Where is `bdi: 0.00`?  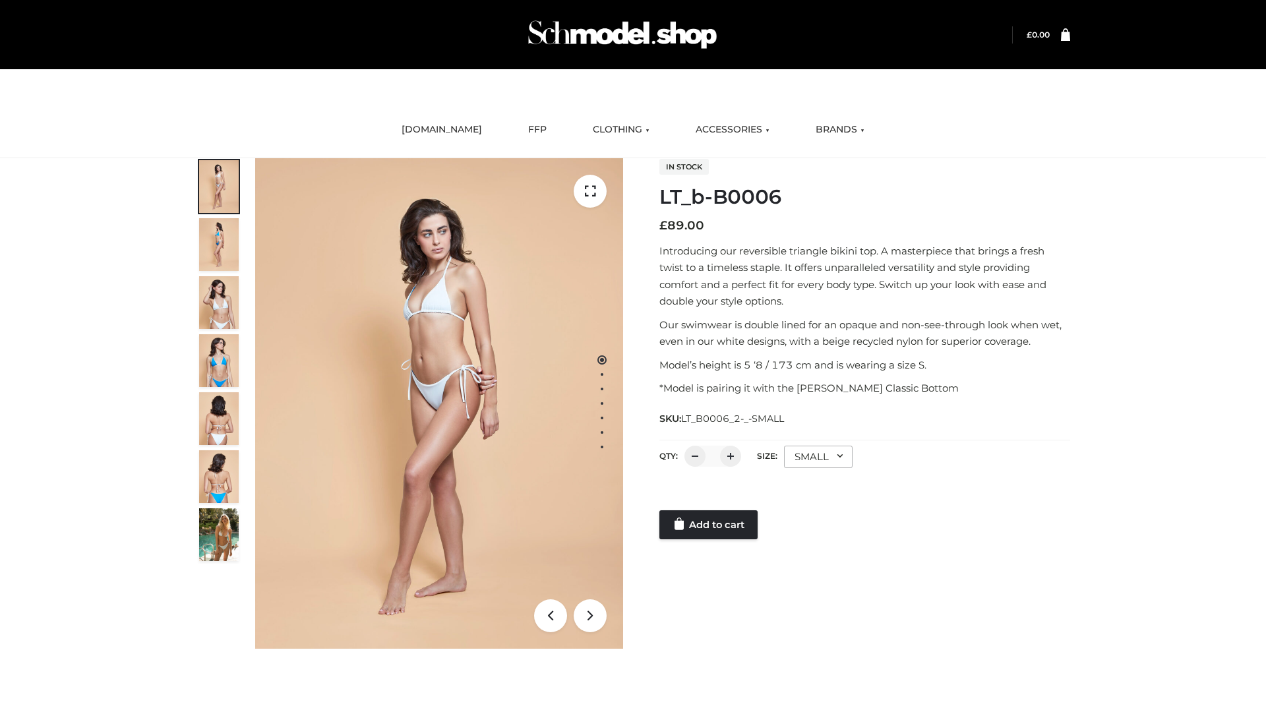 bdi: 0.00 is located at coordinates (1038, 34).